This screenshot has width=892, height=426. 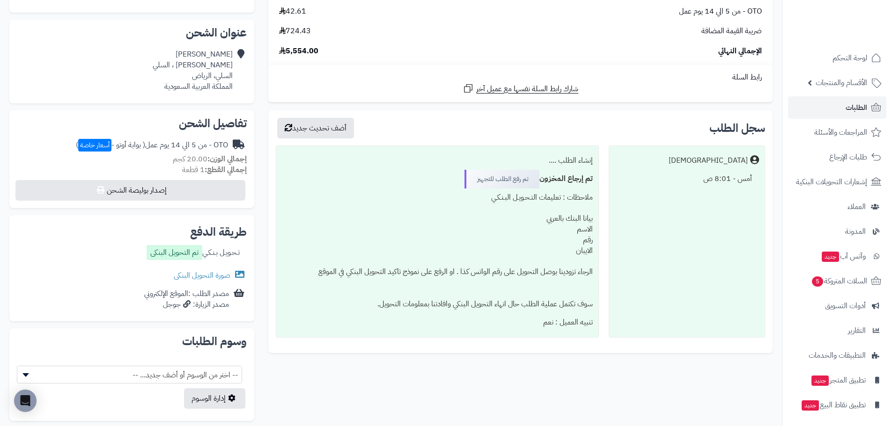 I want to click on div: تـحـويـل بـنـكـي, so click(x=193, y=254).